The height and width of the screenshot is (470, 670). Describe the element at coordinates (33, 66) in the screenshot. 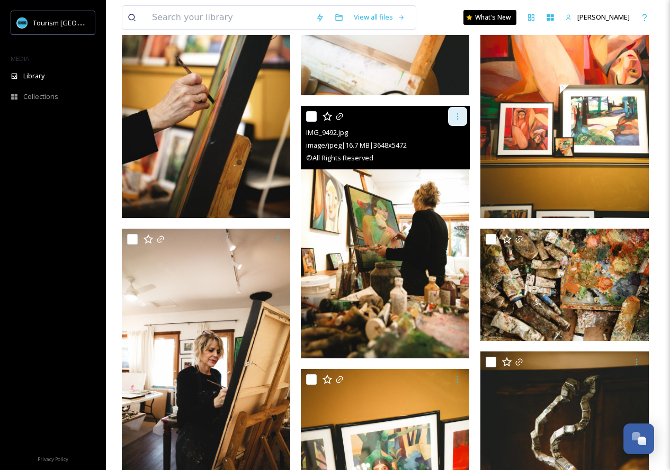

I see `img: tab_domain_overview_orange.svg` at that location.